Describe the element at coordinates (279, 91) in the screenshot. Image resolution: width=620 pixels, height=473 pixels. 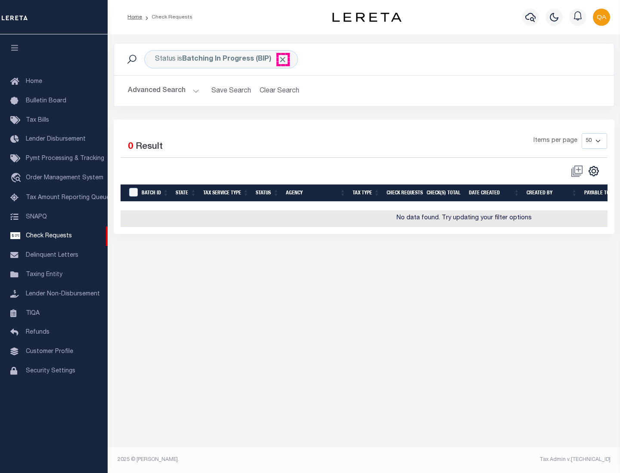
I see `button: Clear Search` at that location.